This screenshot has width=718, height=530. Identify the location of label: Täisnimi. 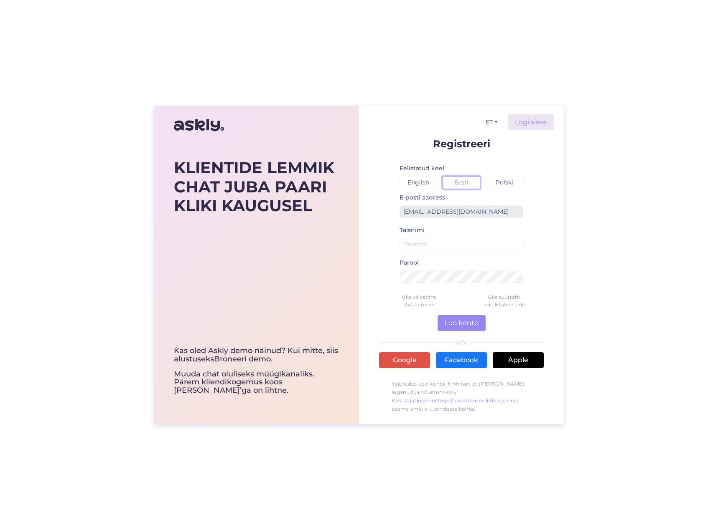
(412, 230).